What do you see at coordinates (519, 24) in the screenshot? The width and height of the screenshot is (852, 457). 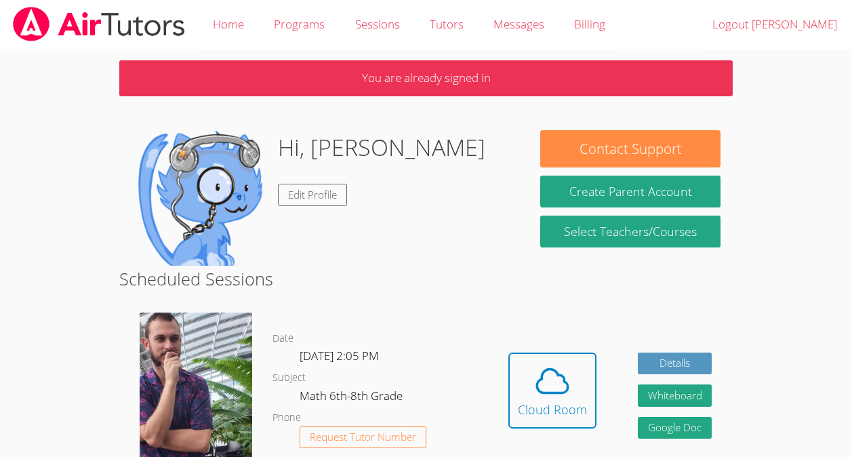 I see `span: Messages` at bounding box center [519, 24].